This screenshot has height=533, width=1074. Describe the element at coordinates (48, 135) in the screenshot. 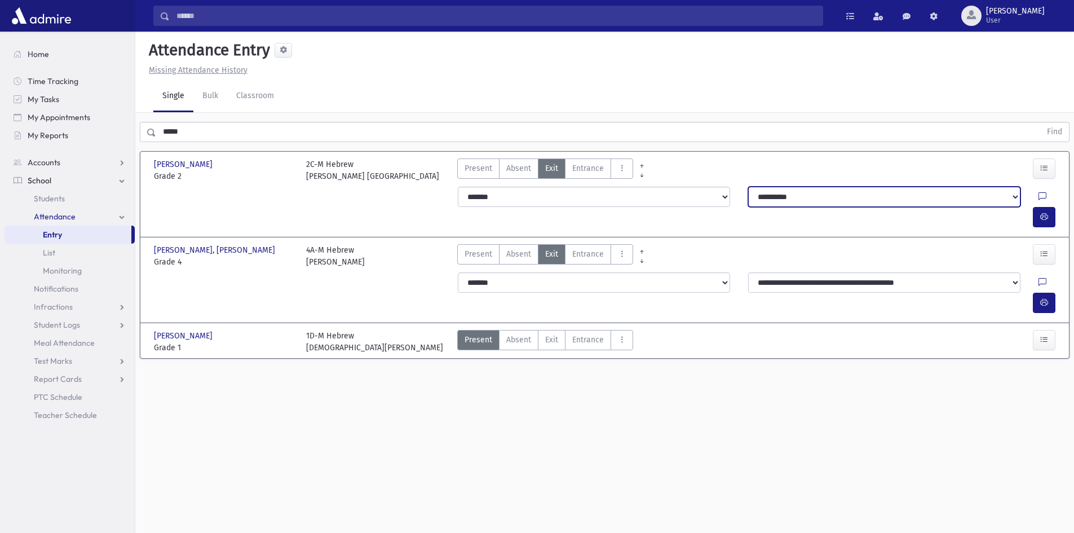

I see `span: My Reports` at that location.